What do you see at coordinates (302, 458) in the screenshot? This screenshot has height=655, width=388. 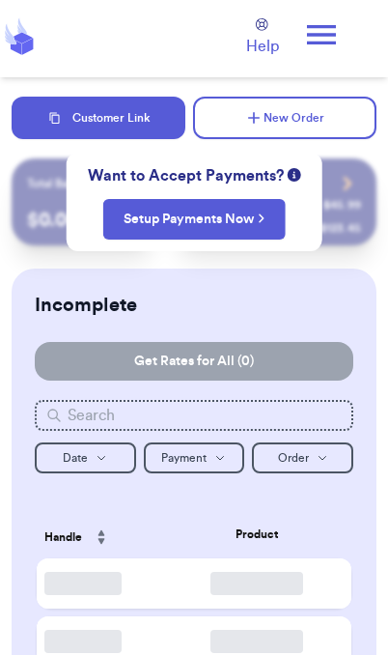 I see `button: Order` at bounding box center [302, 458].